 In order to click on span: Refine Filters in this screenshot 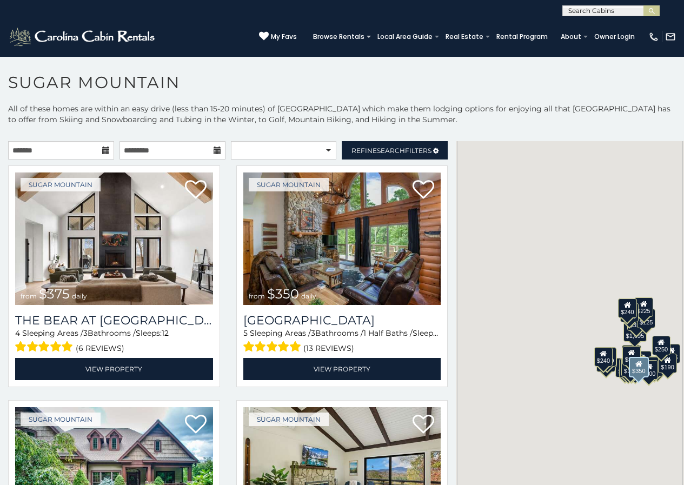, I will do `click(392, 150)`.